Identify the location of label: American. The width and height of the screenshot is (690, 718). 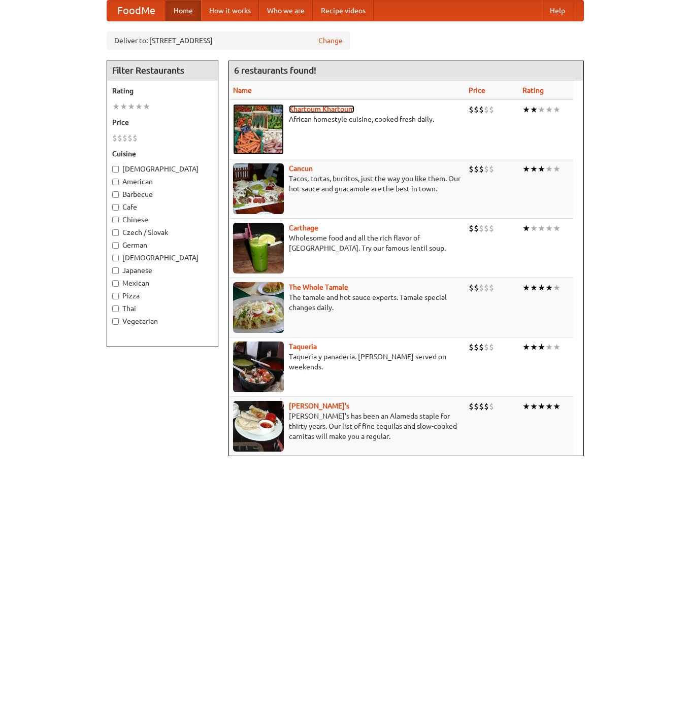
(162, 182).